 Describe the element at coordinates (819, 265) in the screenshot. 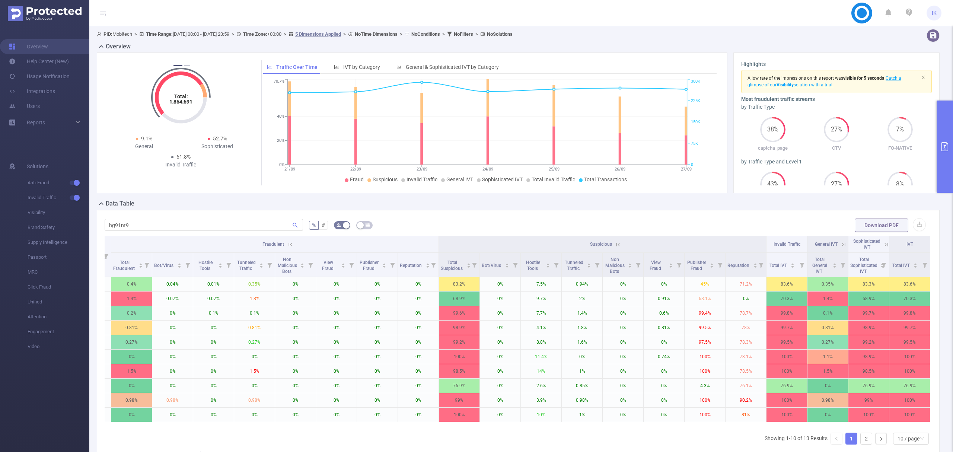

I see `span: Total General IVT` at that location.